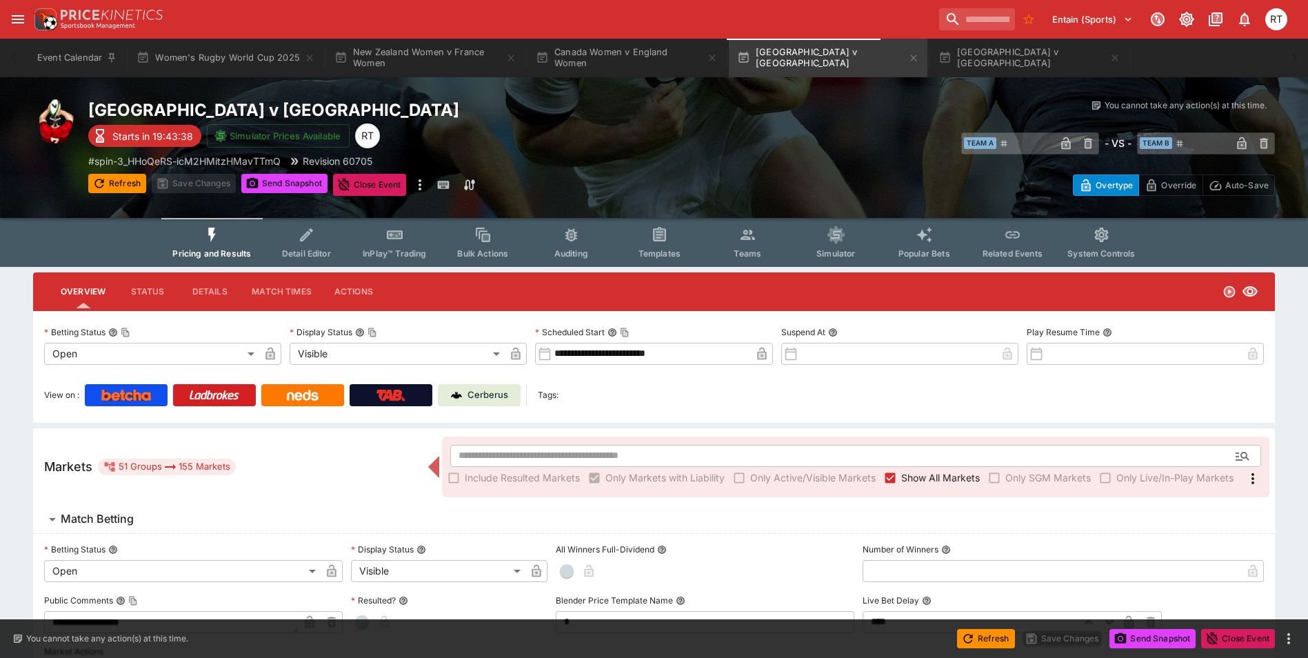 The width and height of the screenshot is (1308, 658). I want to click on button: Betting Status, so click(113, 550).